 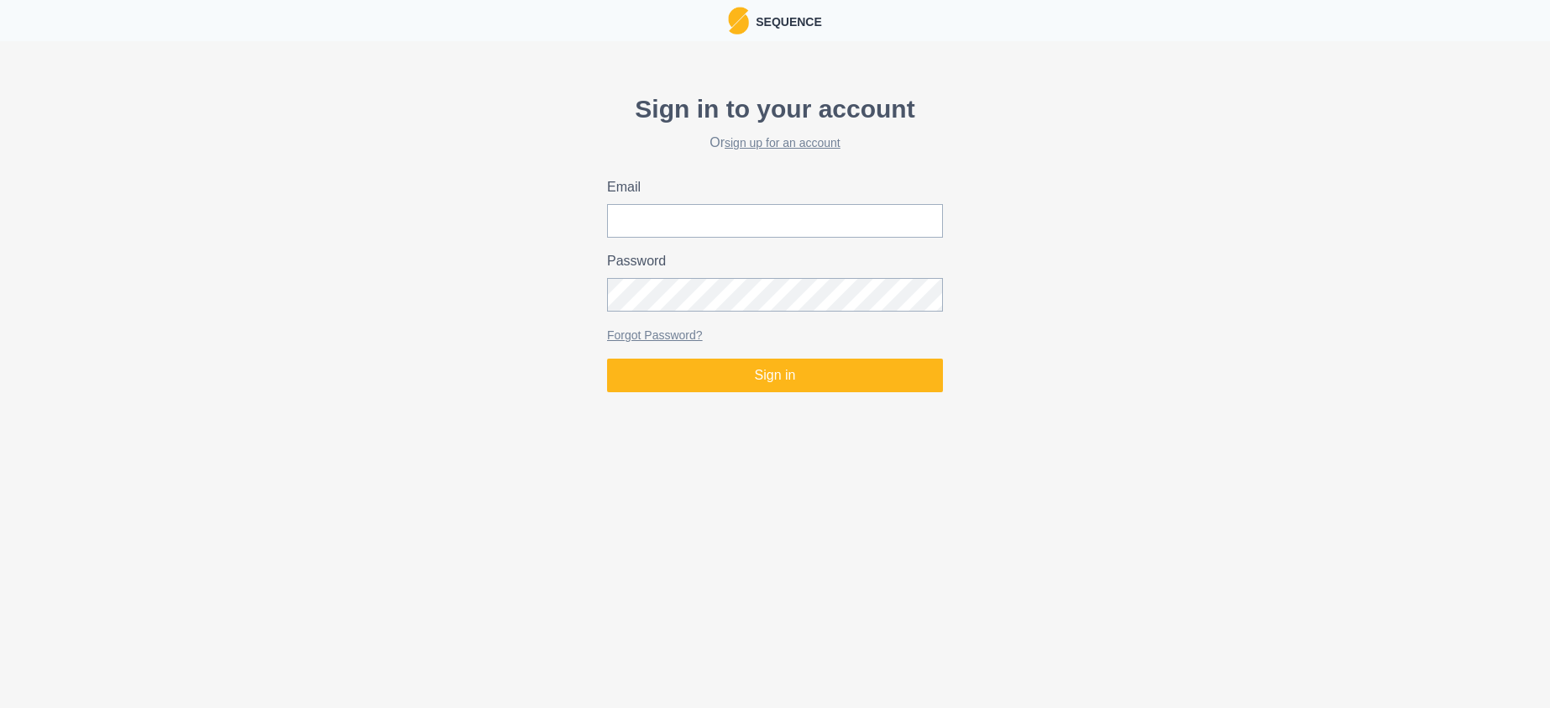 What do you see at coordinates (783, 143) in the screenshot?
I see `a: sign up for an account` at bounding box center [783, 143].